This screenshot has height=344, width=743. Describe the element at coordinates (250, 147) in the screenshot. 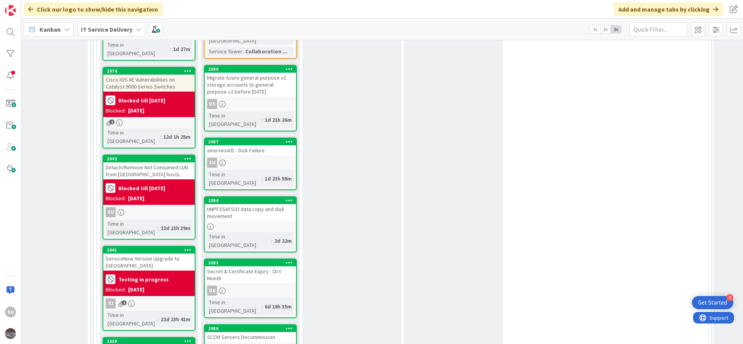

I see `div: 2087sinsrvesx01 - Disk Failure` at that location.